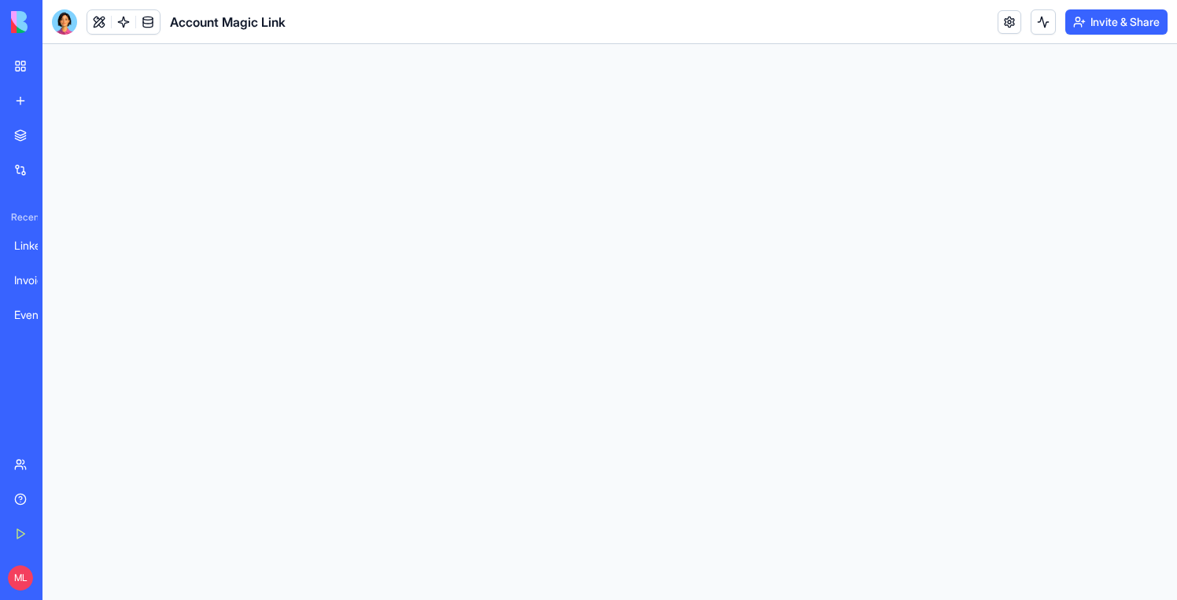  Describe the element at coordinates (36, 315) in the screenshot. I see `div: EventMaster Pro` at that location.